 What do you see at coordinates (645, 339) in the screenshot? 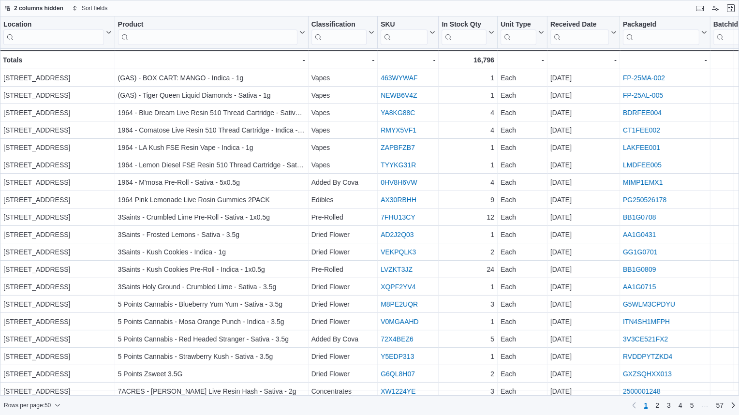
I see `a: 3V3CE521FX2` at bounding box center [645, 339].